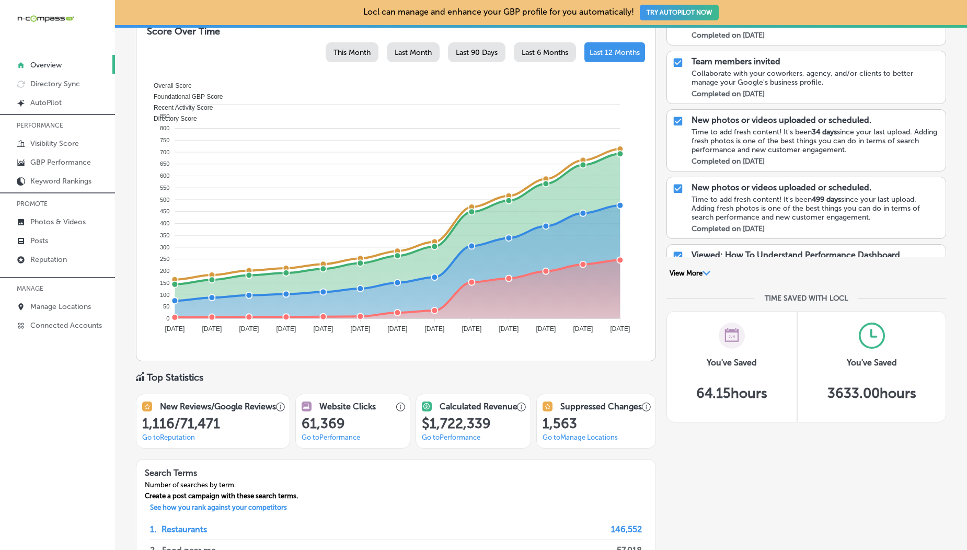 This screenshot has width=967, height=550. Describe the element at coordinates (165, 295) in the screenshot. I see `tspan: 100` at that location.